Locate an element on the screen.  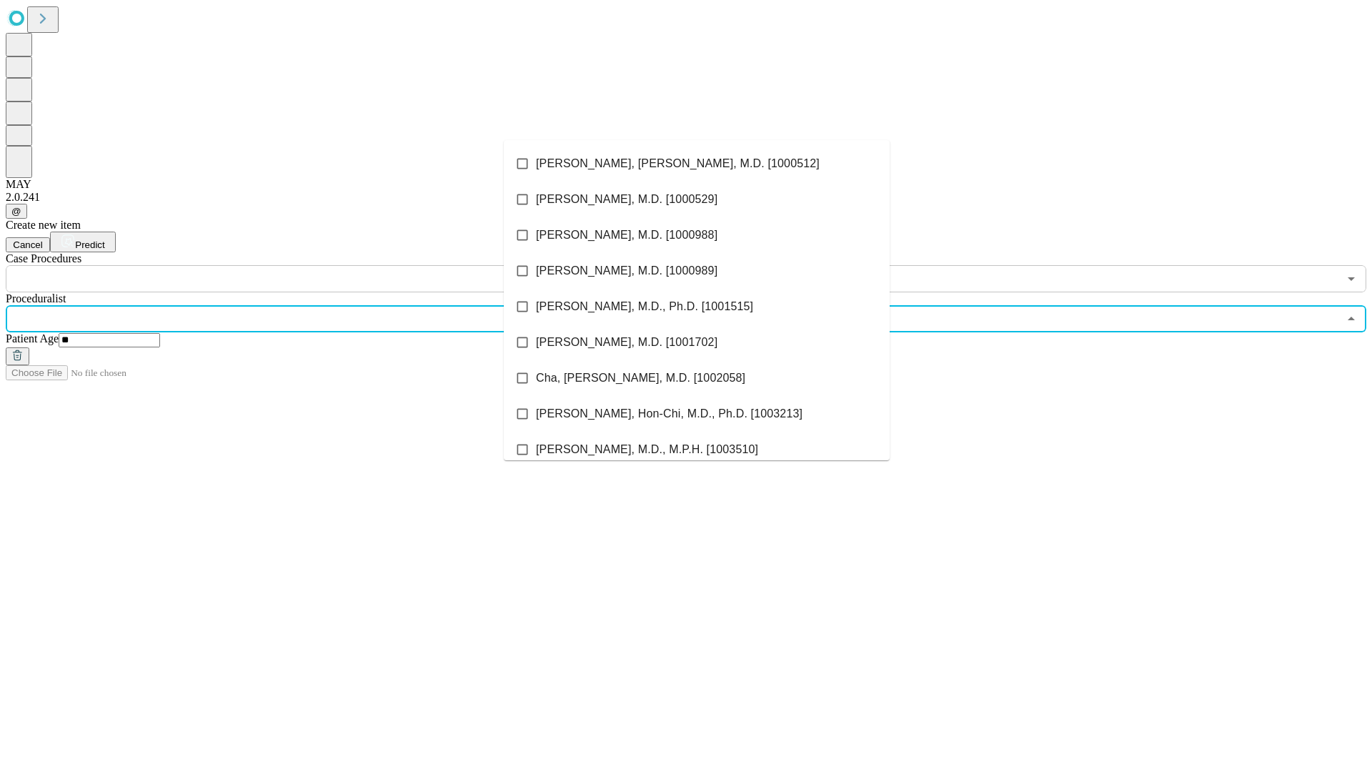
div: MAY is located at coordinates (686, 184).